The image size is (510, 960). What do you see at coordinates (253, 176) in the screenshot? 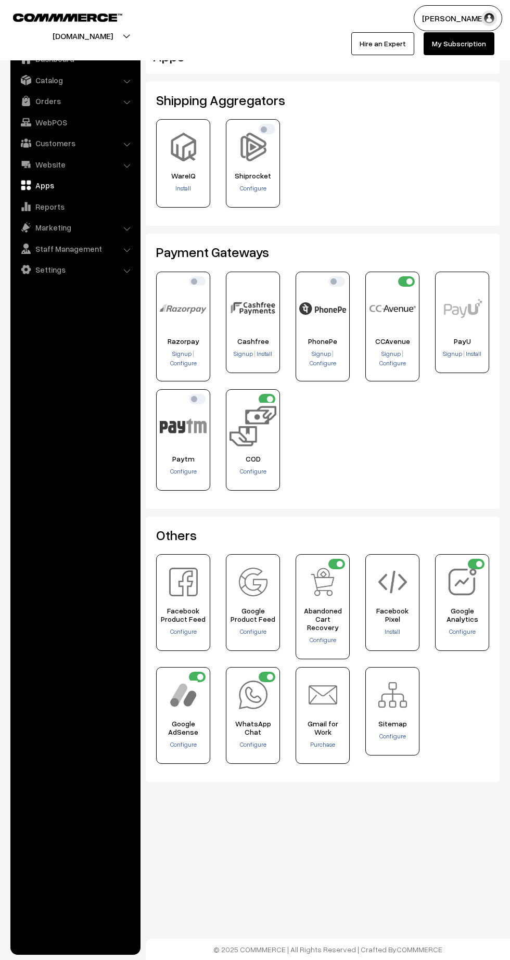
I see `span: Shiprocket` at bounding box center [253, 176].